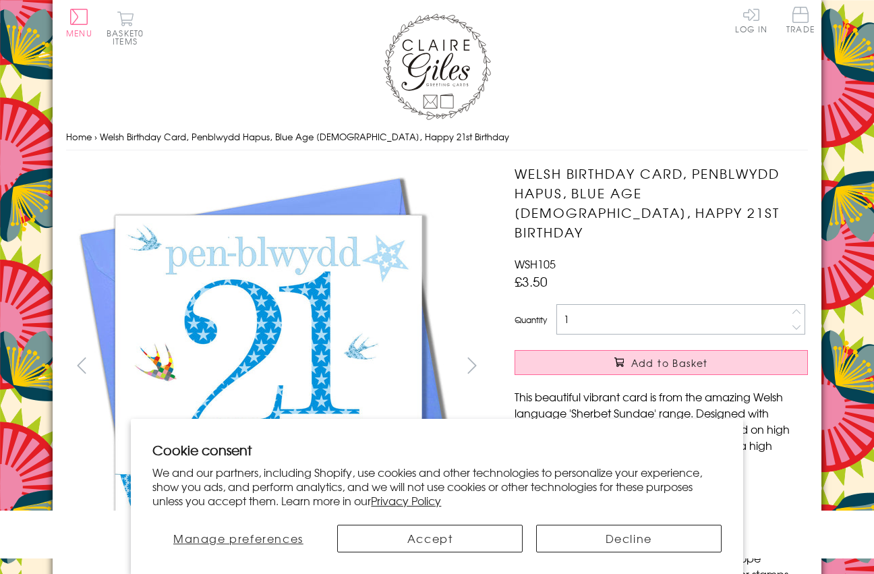 This screenshot has height=574, width=874. Describe the element at coordinates (79, 136) in the screenshot. I see `a: Home` at that location.